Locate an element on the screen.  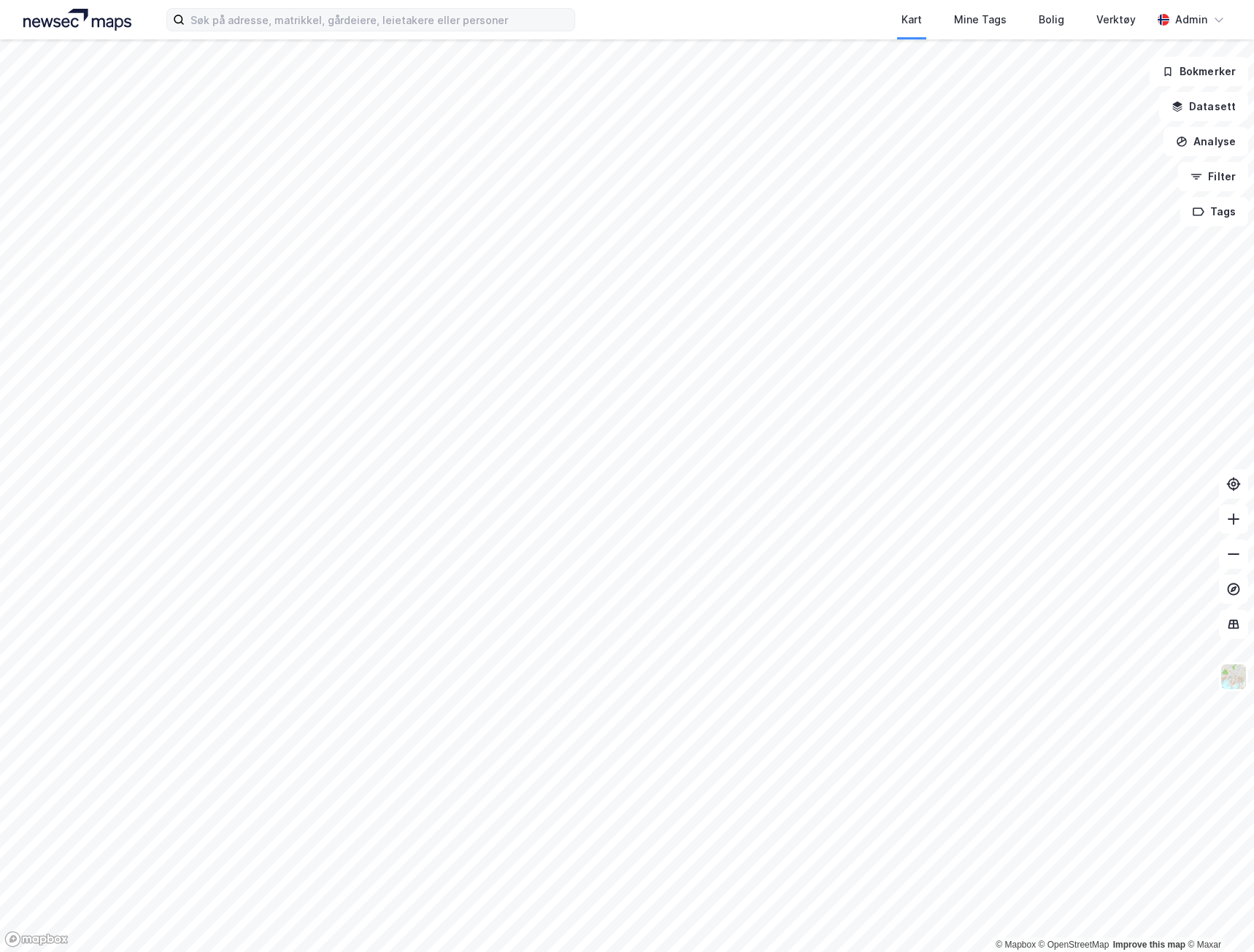
div: Verktøy is located at coordinates (1117, 19).